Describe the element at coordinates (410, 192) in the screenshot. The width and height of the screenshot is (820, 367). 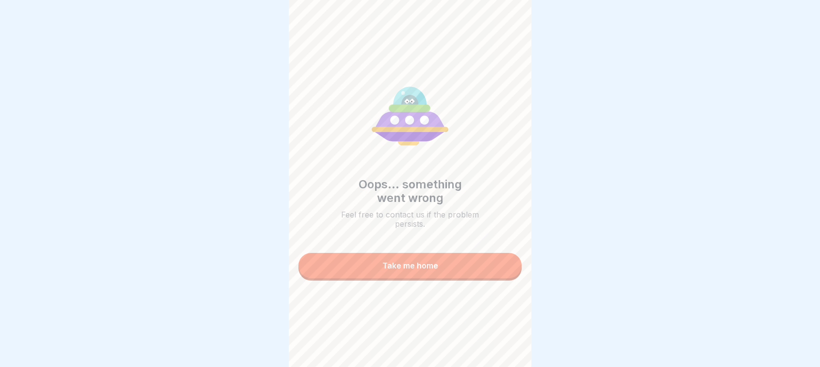
I see `h1: Oops... something went wrong` at that location.